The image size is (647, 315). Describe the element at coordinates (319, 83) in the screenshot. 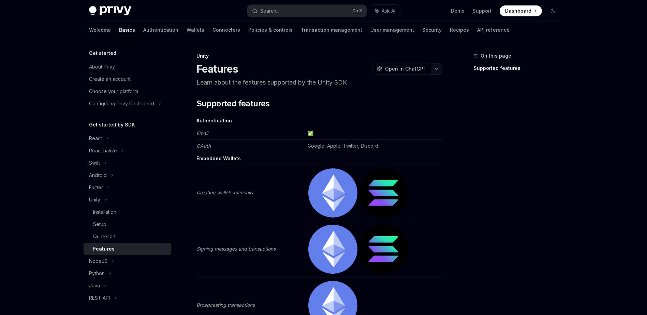

I see `p: Learn about the features supported by the Unity SDK` at that location.